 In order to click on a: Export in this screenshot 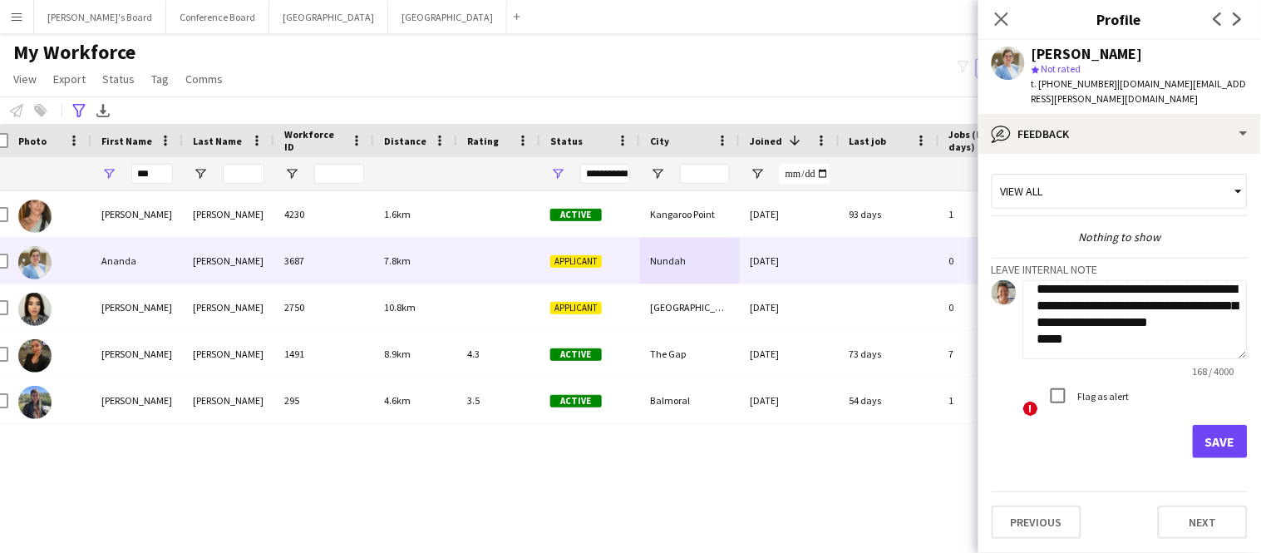, I will do `click(69, 79)`.